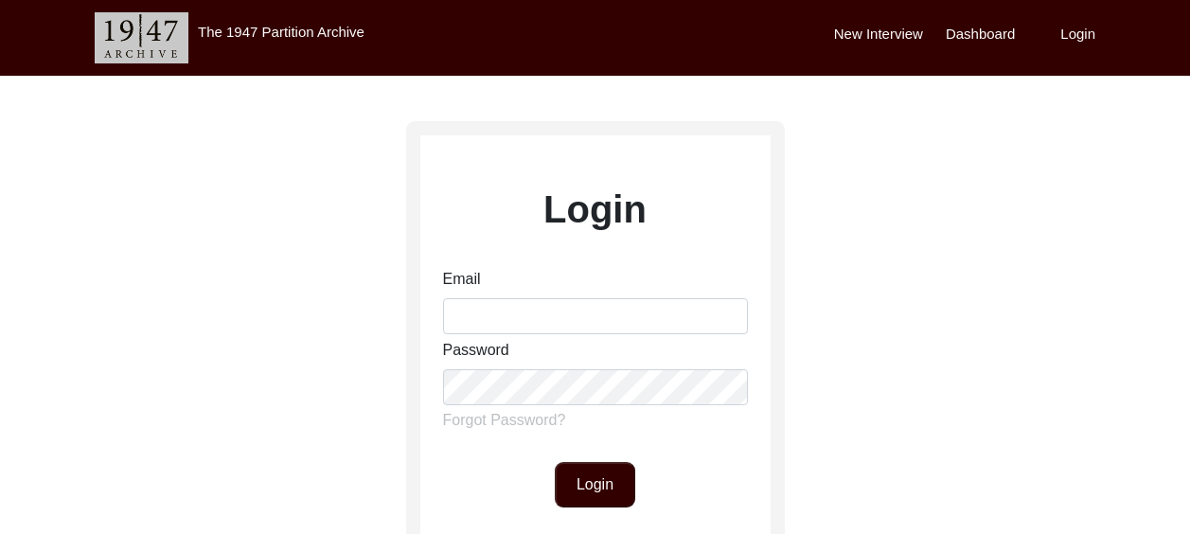 The width and height of the screenshot is (1190, 534). Describe the element at coordinates (141, 38) in the screenshot. I see `img: header-logo.png` at that location.